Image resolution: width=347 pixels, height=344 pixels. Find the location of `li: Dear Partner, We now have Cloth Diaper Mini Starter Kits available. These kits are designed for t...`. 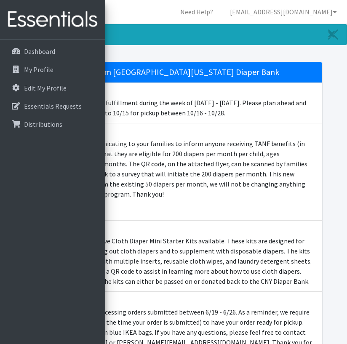

li: Dear Partner, We now have Cloth Diaper Mini Starter Kits available. These kits are designed for t... is located at coordinates (173, 256).